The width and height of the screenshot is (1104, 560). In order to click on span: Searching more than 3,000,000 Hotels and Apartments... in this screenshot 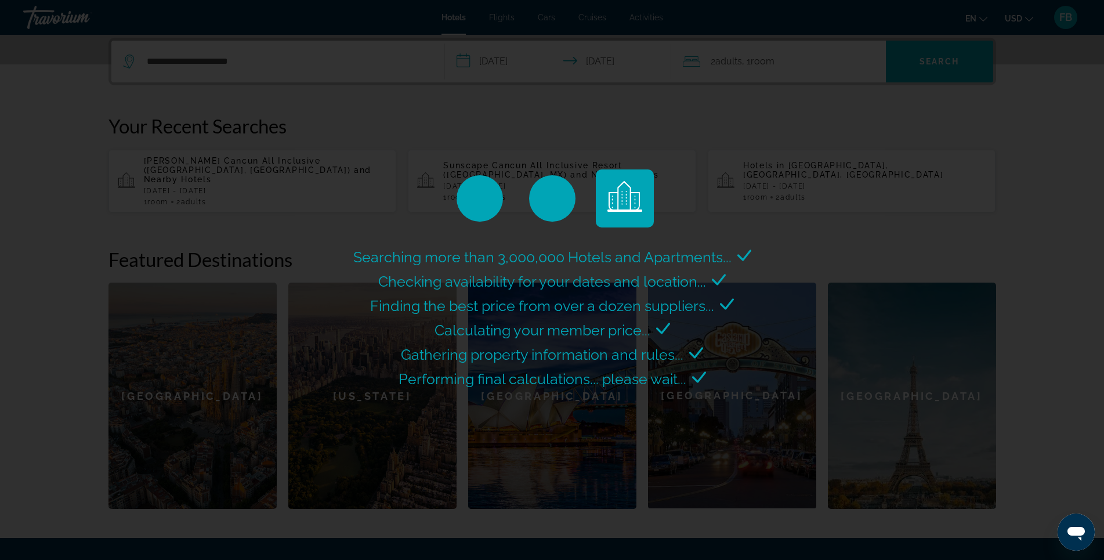, I will do `click(543, 257)`.